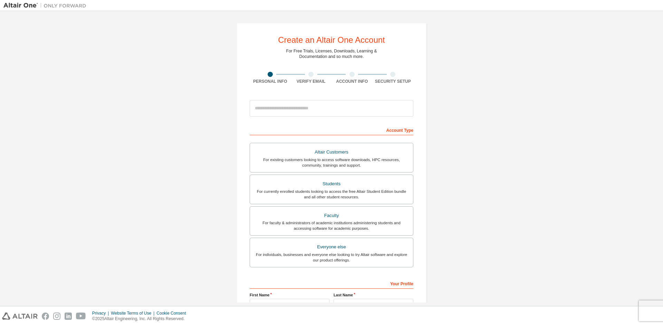 The image size is (663, 326). I want to click on img: linkedin.svg, so click(68, 316).